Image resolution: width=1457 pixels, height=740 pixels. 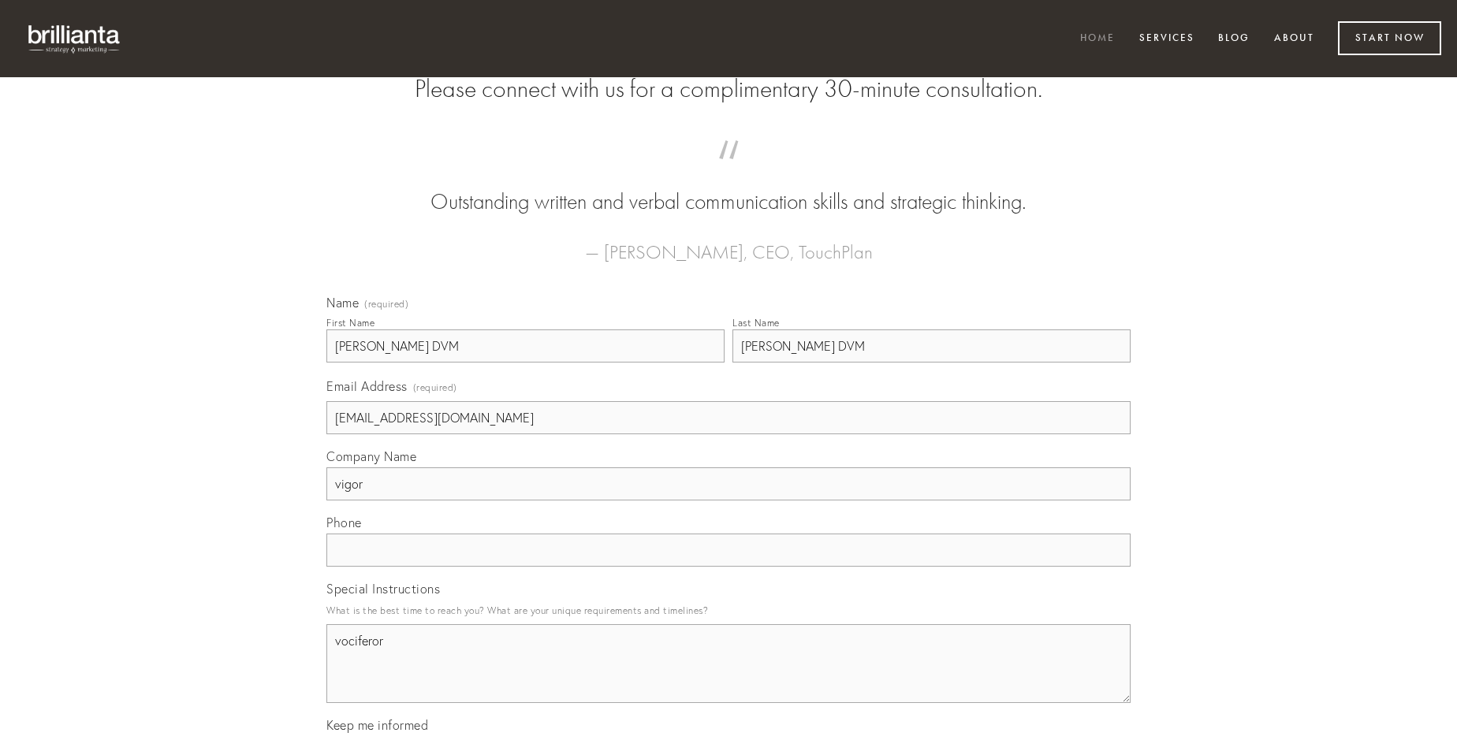 What do you see at coordinates (1389, 38) in the screenshot?
I see `a: Start Now` at bounding box center [1389, 38].